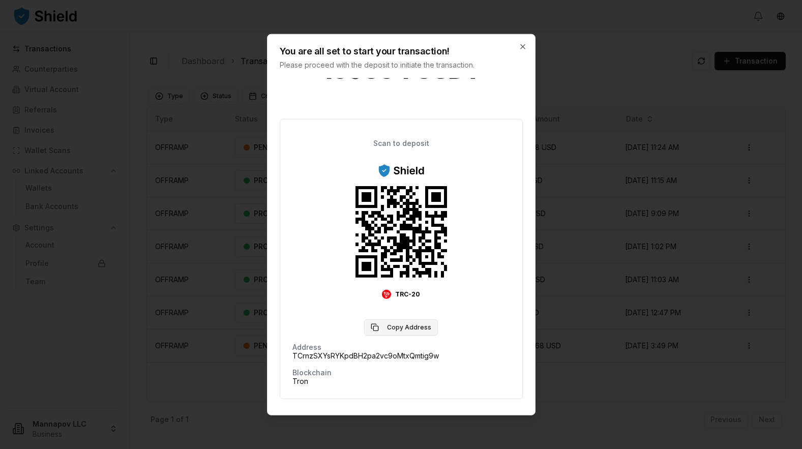 This screenshot has height=449, width=802. What do you see at coordinates (401, 170) in the screenshot?
I see `img: ShieldPay Logo` at bounding box center [401, 170].